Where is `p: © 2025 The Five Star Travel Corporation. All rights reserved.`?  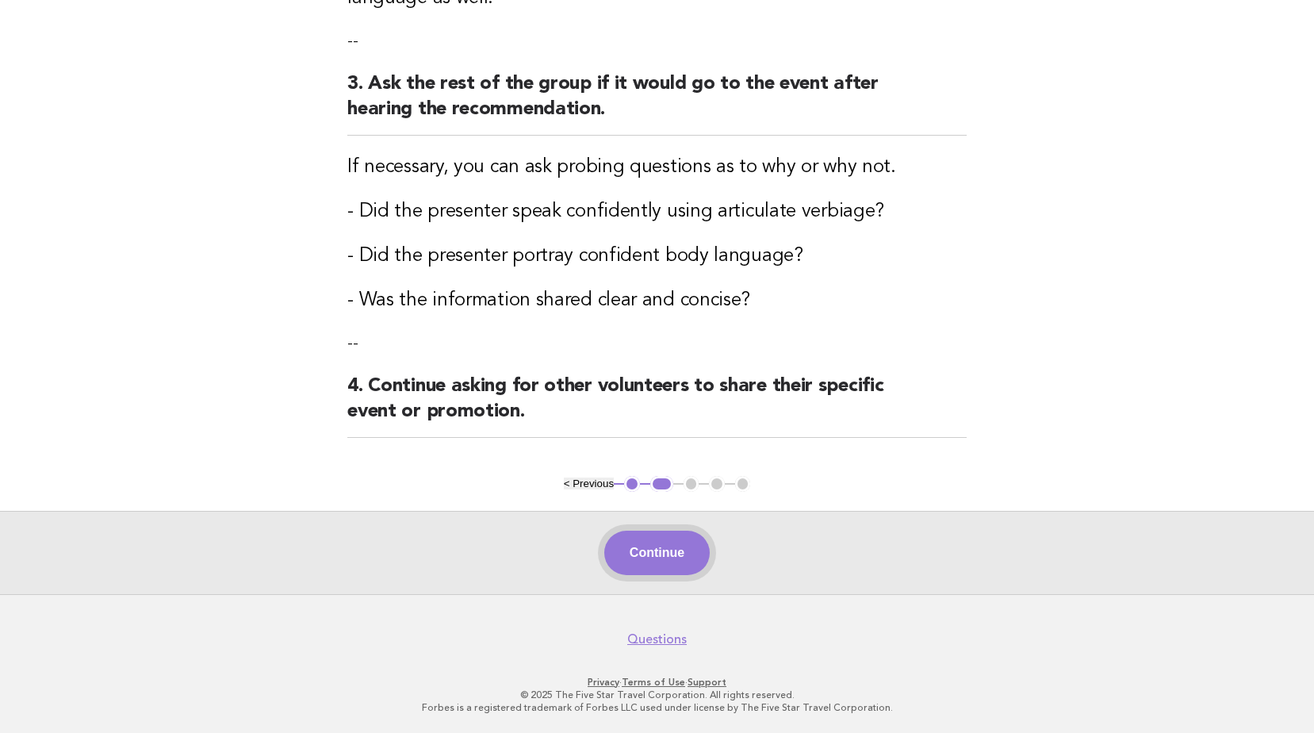
p: © 2025 The Five Star Travel Corporation. All rights reserved. is located at coordinates (657, 695).